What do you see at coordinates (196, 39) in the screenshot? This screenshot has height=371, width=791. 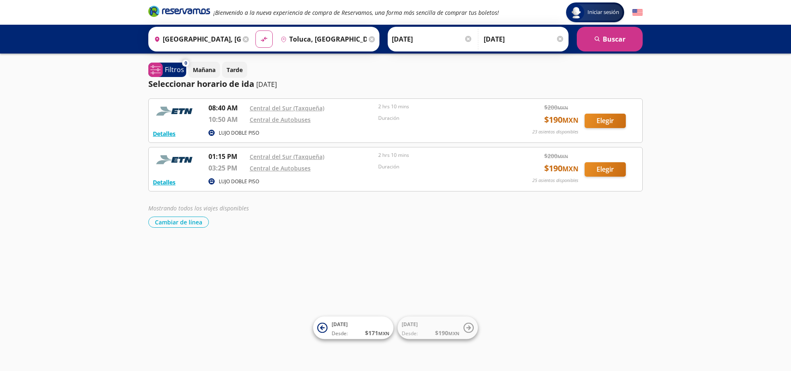 I see `input: Buscar Origen` at bounding box center [196, 39].